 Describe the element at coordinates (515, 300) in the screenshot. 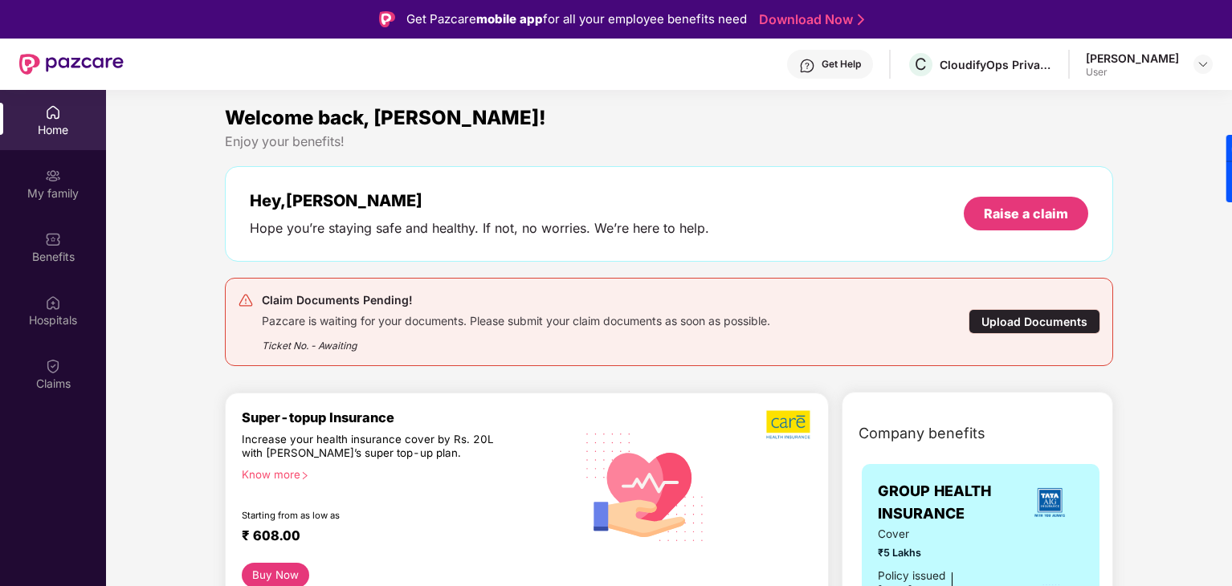

I see `div: Claim Documents Pending!` at that location.